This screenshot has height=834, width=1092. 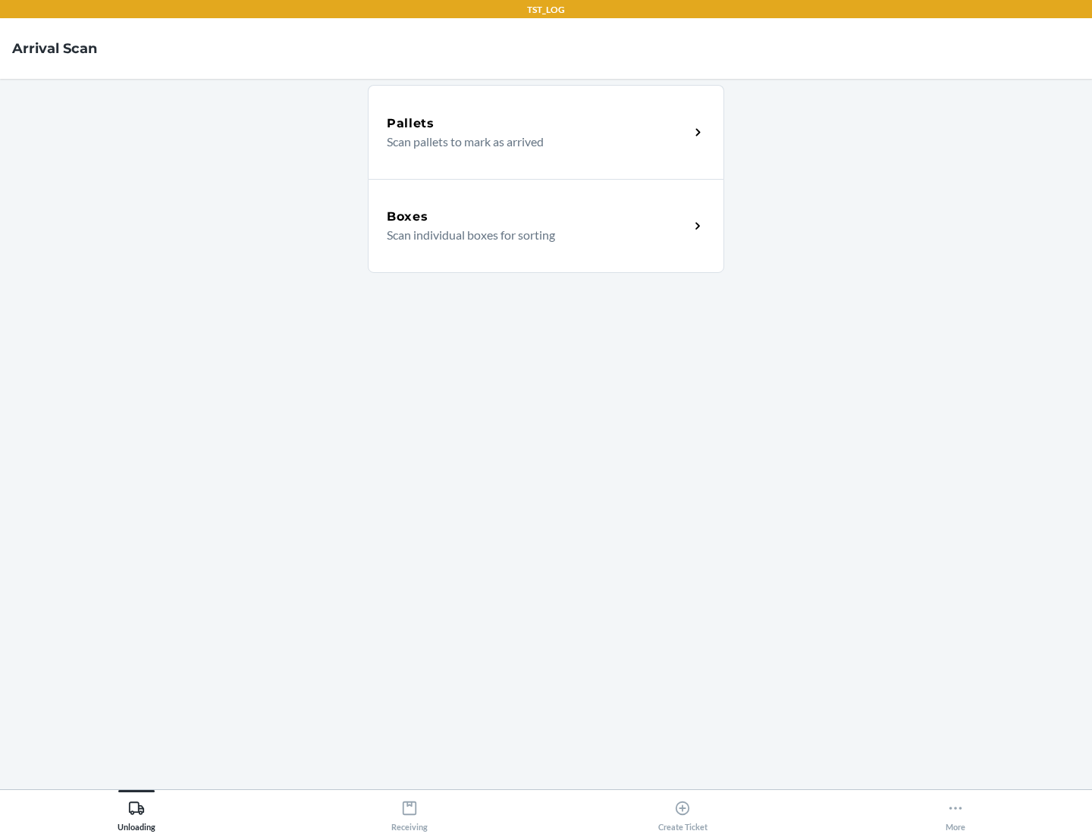 I want to click on div: More, so click(x=956, y=813).